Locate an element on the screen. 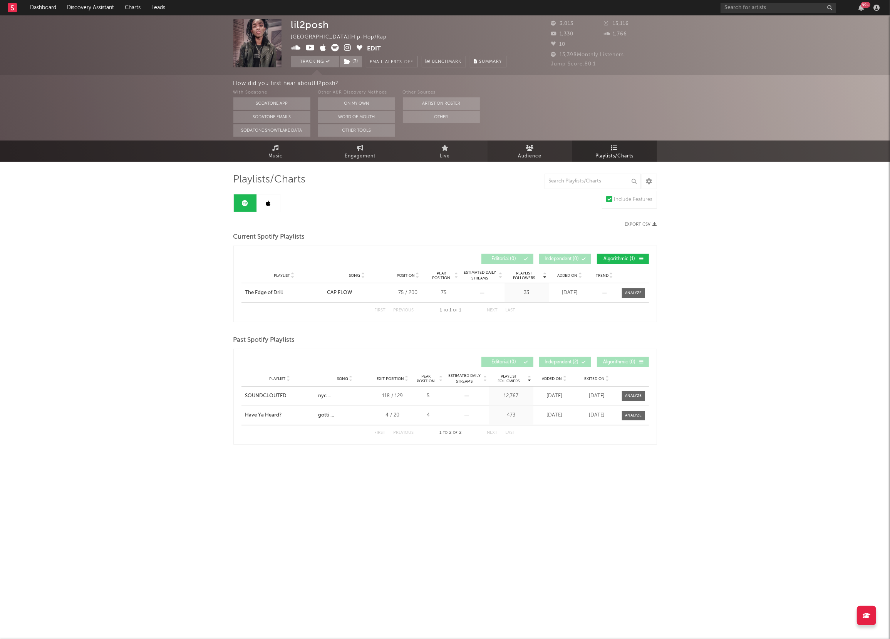  div: 473 is located at coordinates (511, 415).